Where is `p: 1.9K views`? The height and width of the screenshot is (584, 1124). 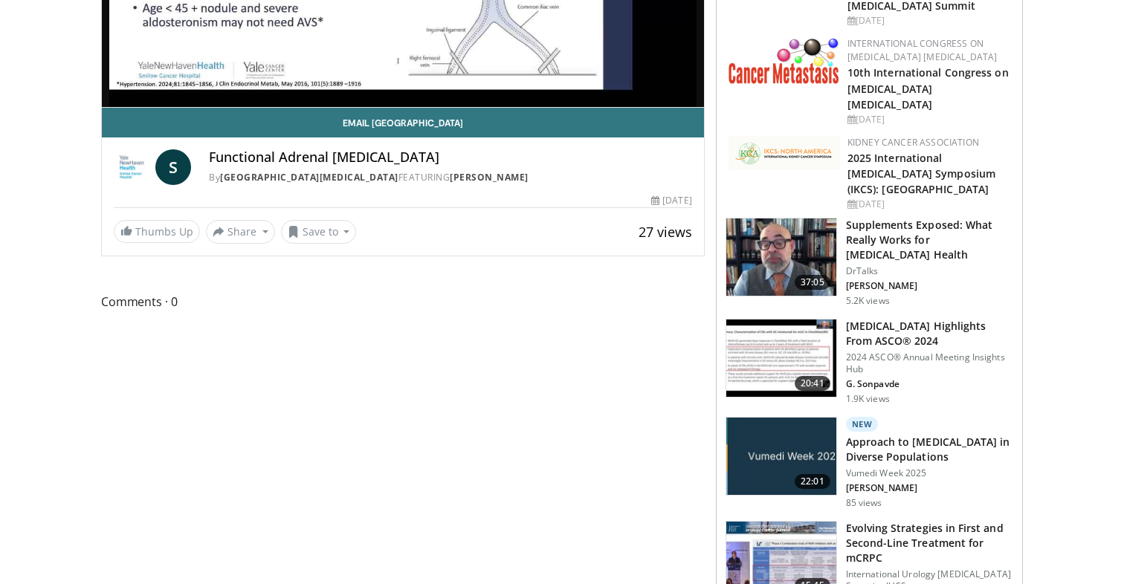
p: 1.9K views is located at coordinates (868, 399).